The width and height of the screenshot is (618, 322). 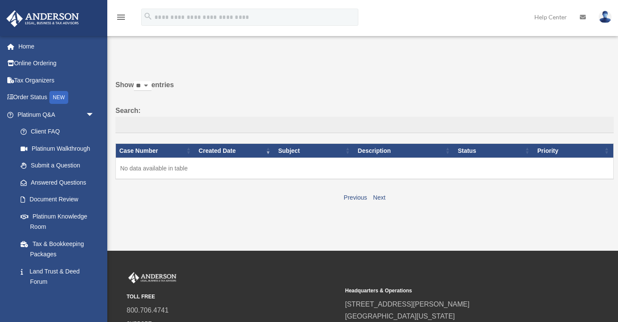 I want to click on a: menu, so click(x=121, y=18).